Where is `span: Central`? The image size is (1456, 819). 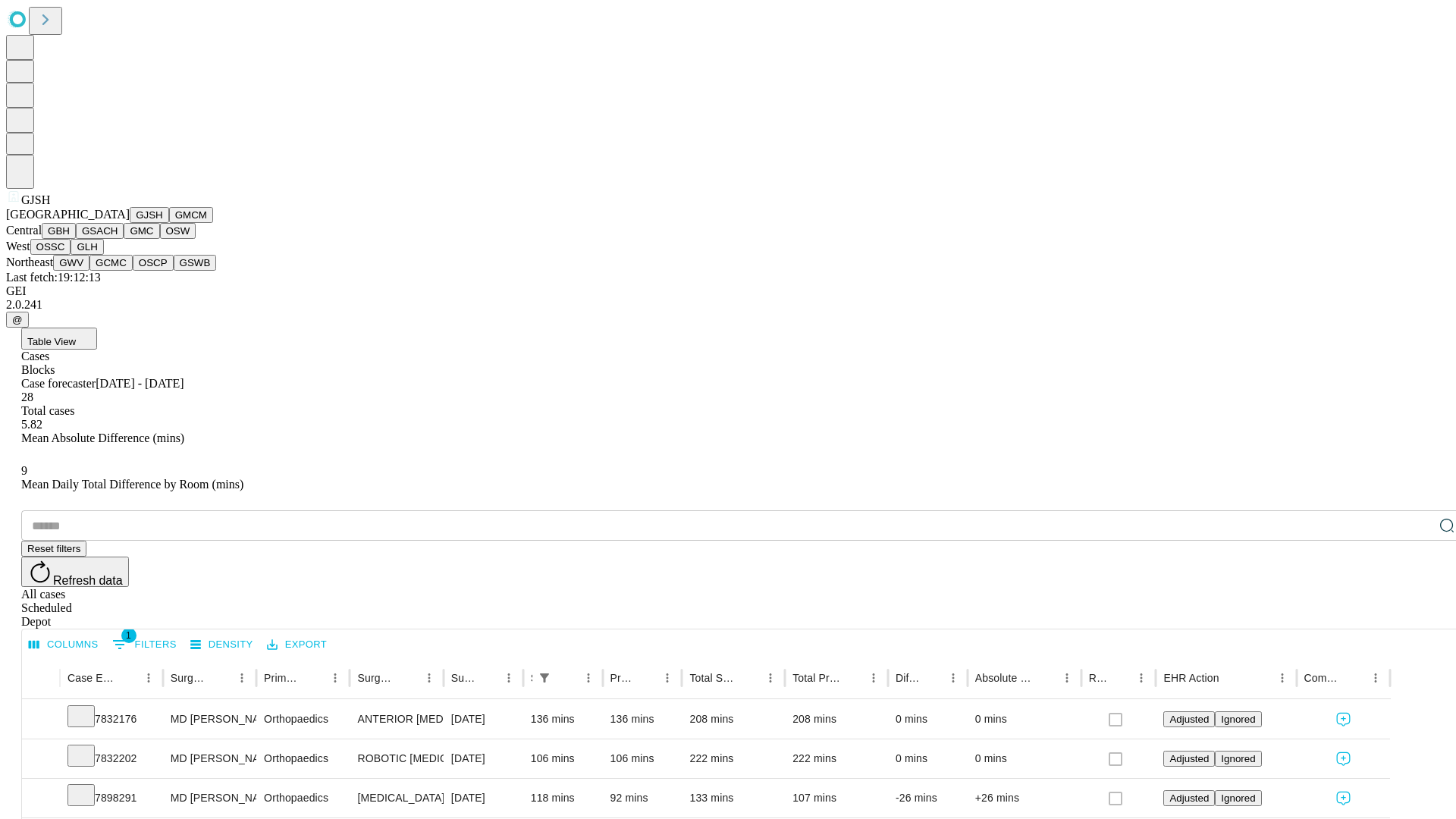 span: Central is located at coordinates (24, 229).